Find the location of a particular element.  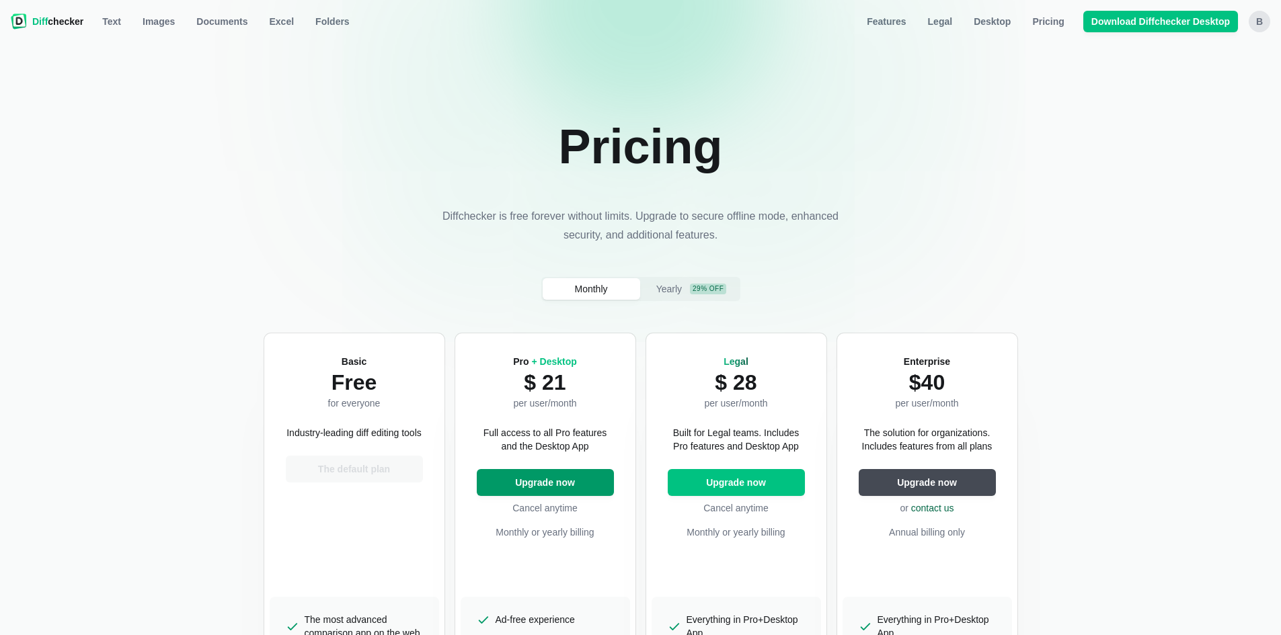

a: Desktop is located at coordinates (992, 22).